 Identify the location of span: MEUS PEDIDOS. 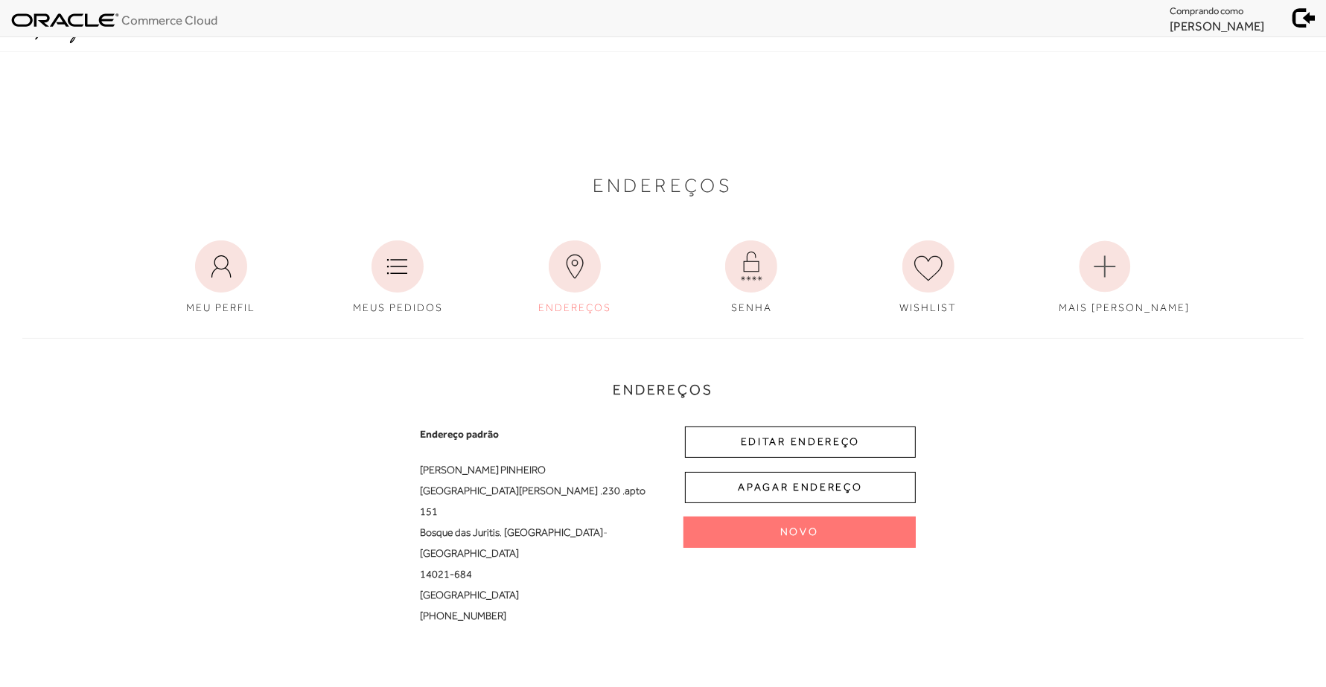
(397, 307).